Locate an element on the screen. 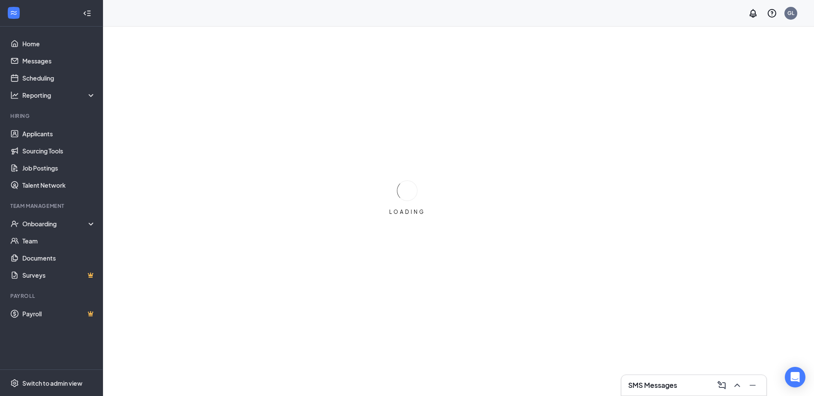  a: Home is located at coordinates (59, 44).